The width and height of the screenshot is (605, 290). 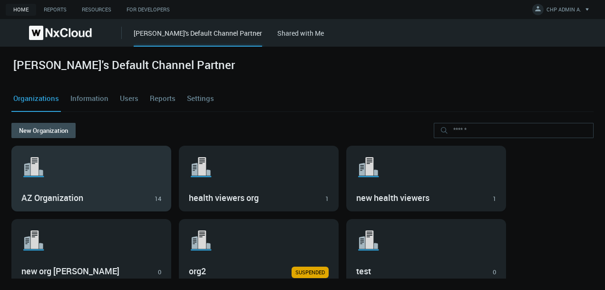 What do you see at coordinates (158, 199) in the screenshot?
I see `div: 14` at bounding box center [158, 199].